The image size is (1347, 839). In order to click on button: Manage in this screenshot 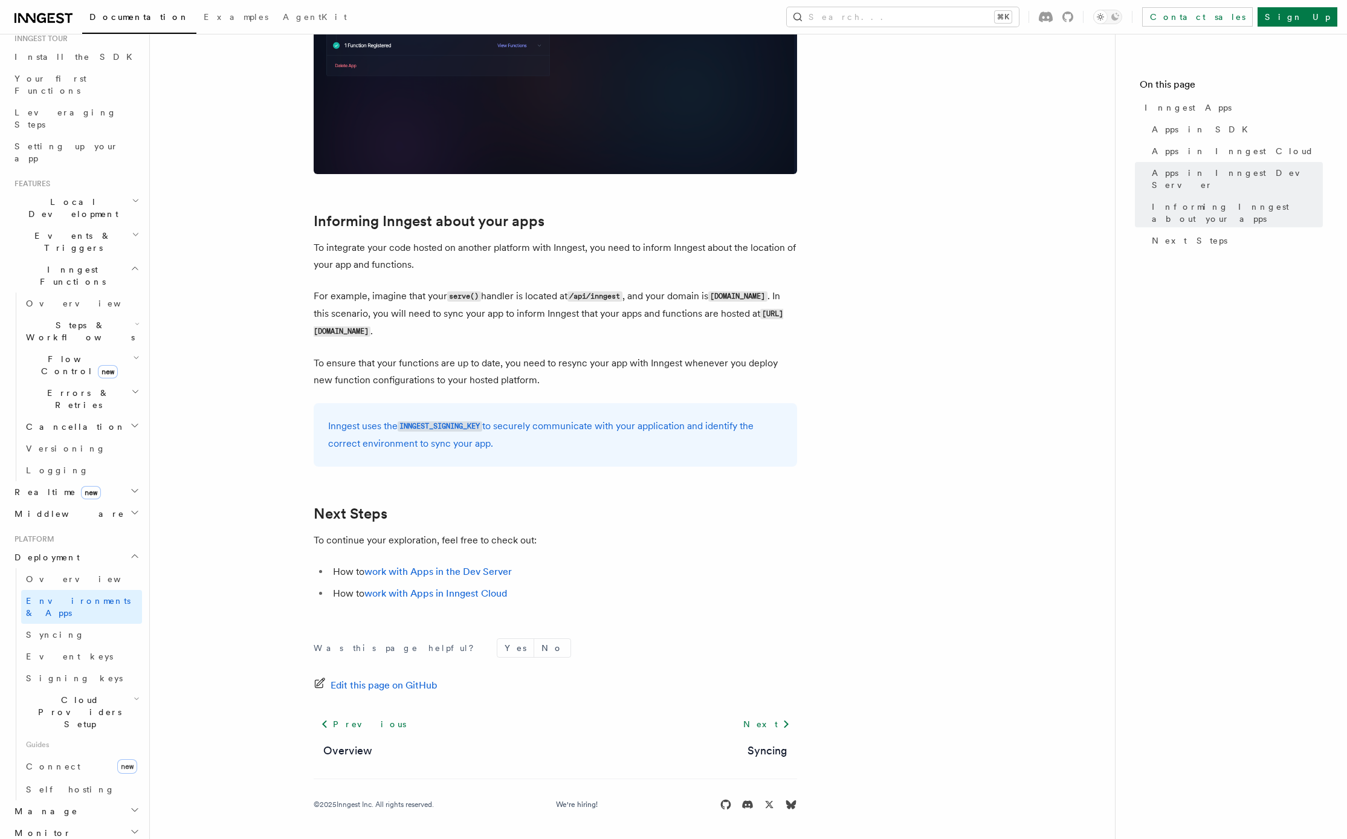, I will do `click(76, 811)`.